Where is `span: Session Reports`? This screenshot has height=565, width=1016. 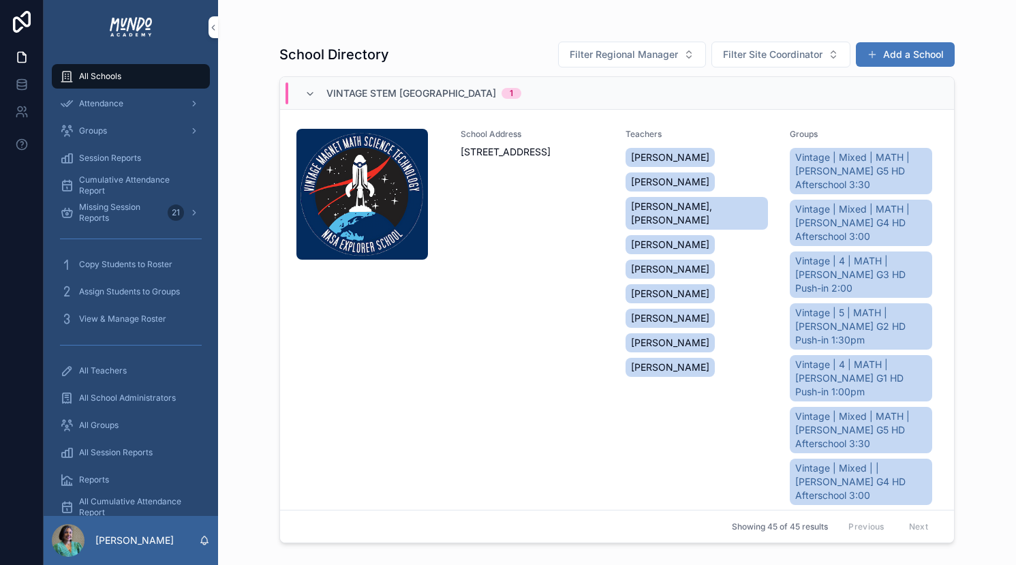
span: Session Reports is located at coordinates (110, 158).